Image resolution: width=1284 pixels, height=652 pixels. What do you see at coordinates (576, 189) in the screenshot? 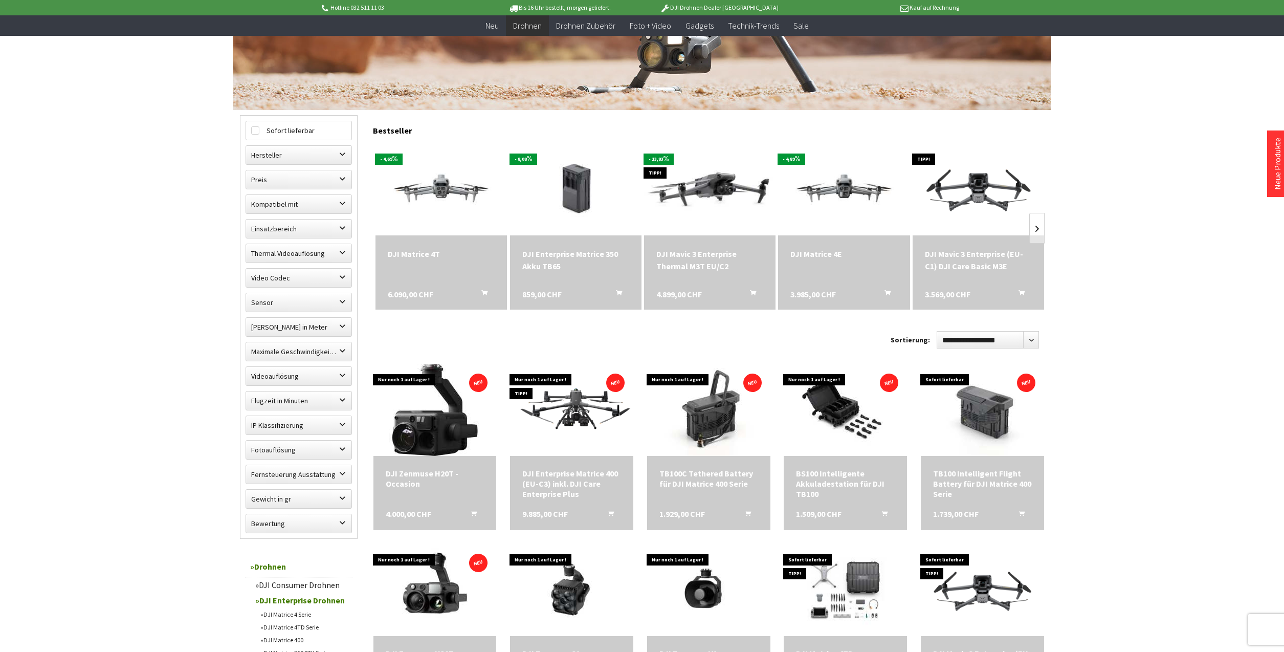
I see `img: DJI Enterprise Matrice 350 Akku TB65` at bounding box center [576, 189].